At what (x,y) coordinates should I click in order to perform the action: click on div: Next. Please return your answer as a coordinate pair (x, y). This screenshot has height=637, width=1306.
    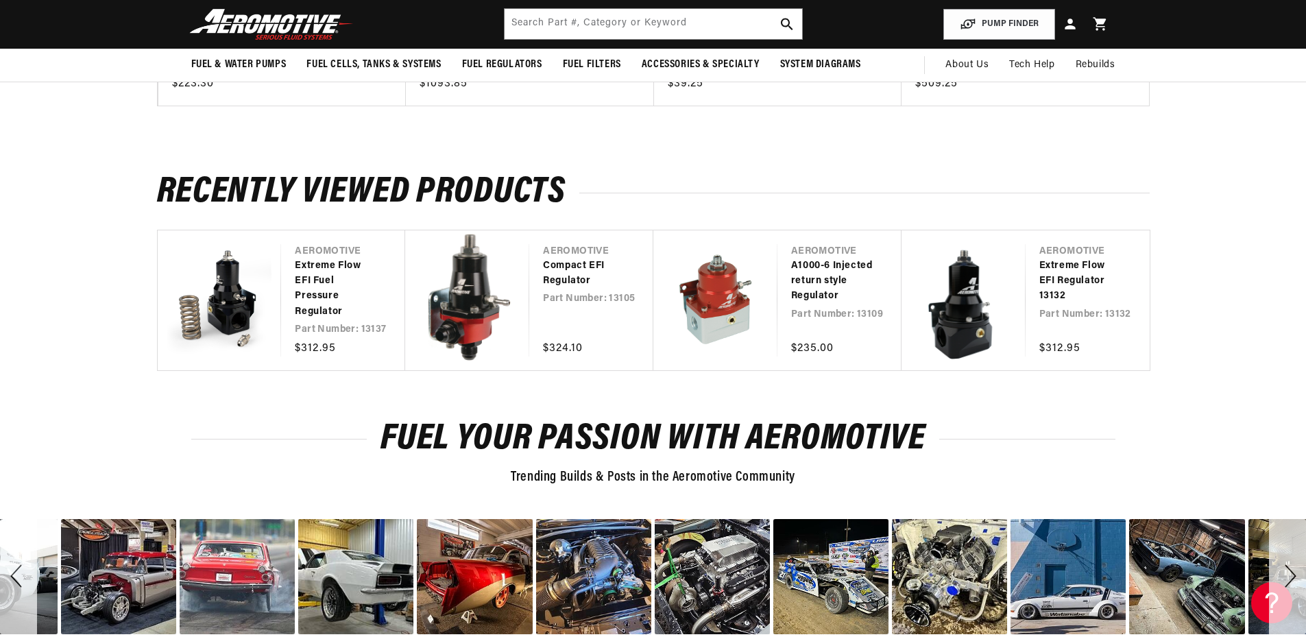
    Looking at the image, I should click on (1287, 576).